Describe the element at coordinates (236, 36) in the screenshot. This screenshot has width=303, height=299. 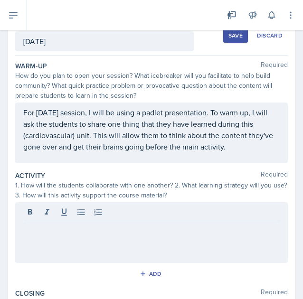
I see `div: Save` at that location.